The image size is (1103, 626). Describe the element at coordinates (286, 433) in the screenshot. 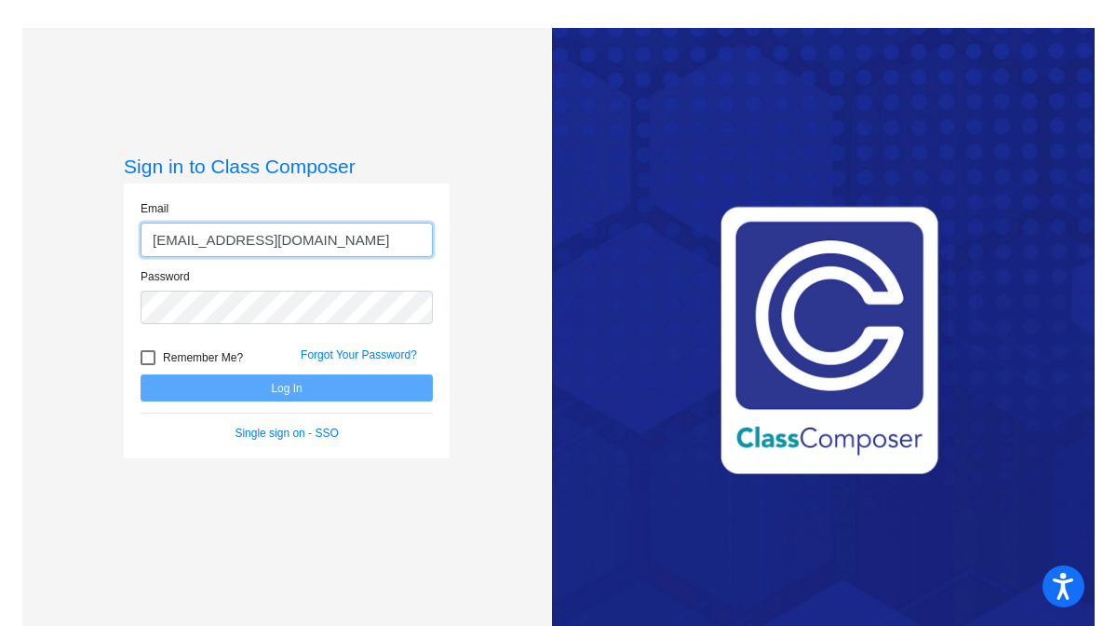

I see `a: Single sign on - SSO` at that location.